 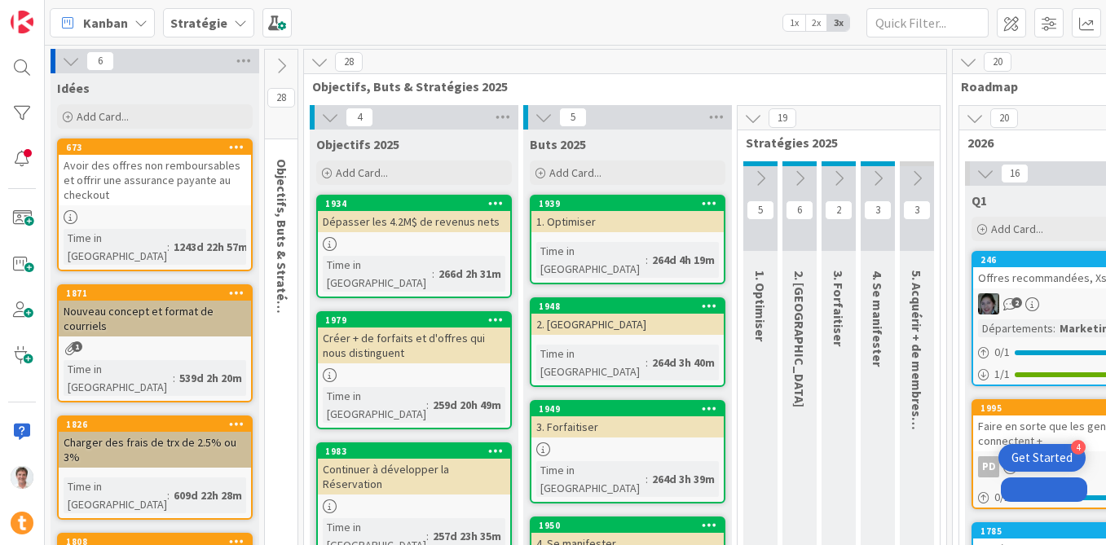 I want to click on div: Avoir des offres non remboursables et offrir une assurance payante au checkout, so click(x=155, y=180).